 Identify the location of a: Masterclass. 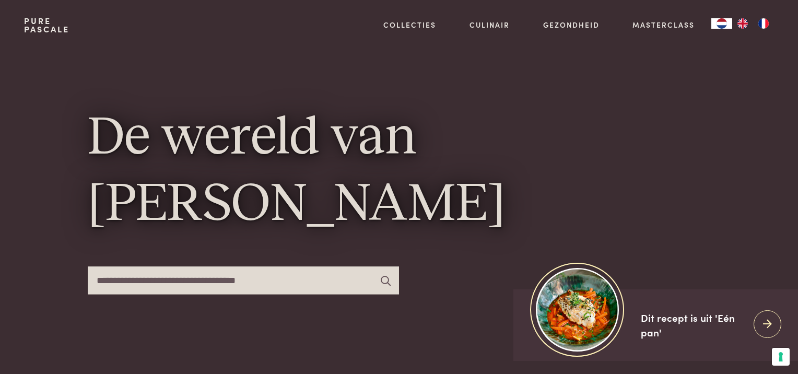
(663, 25).